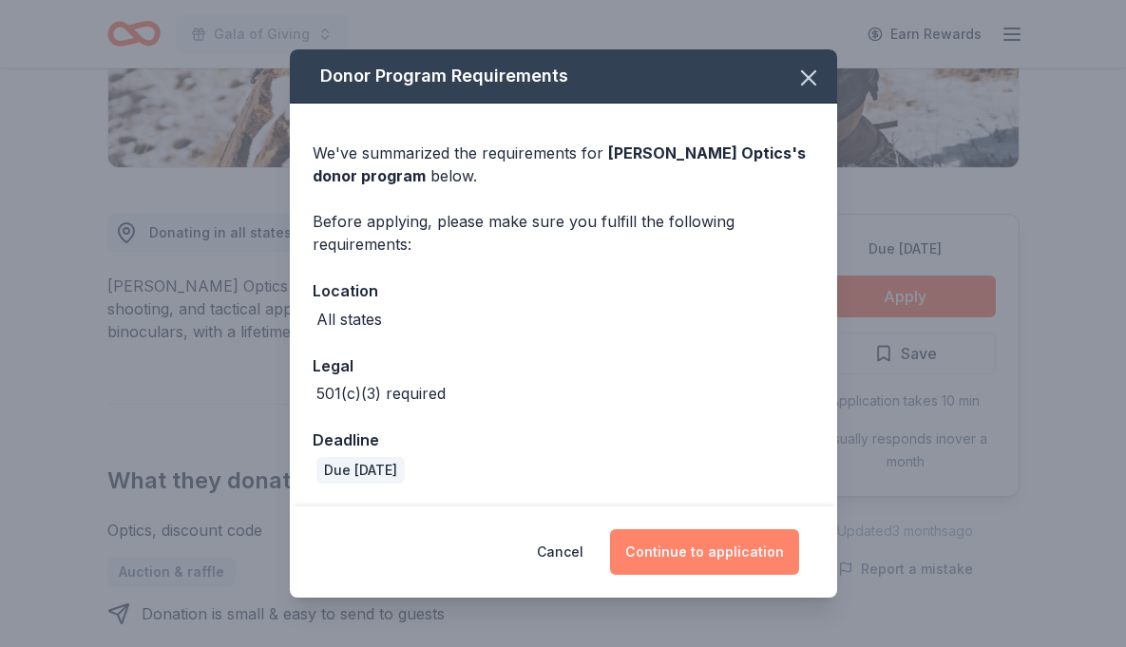  Describe the element at coordinates (381, 393) in the screenshot. I see `div: 501(c)(3) required` at that location.